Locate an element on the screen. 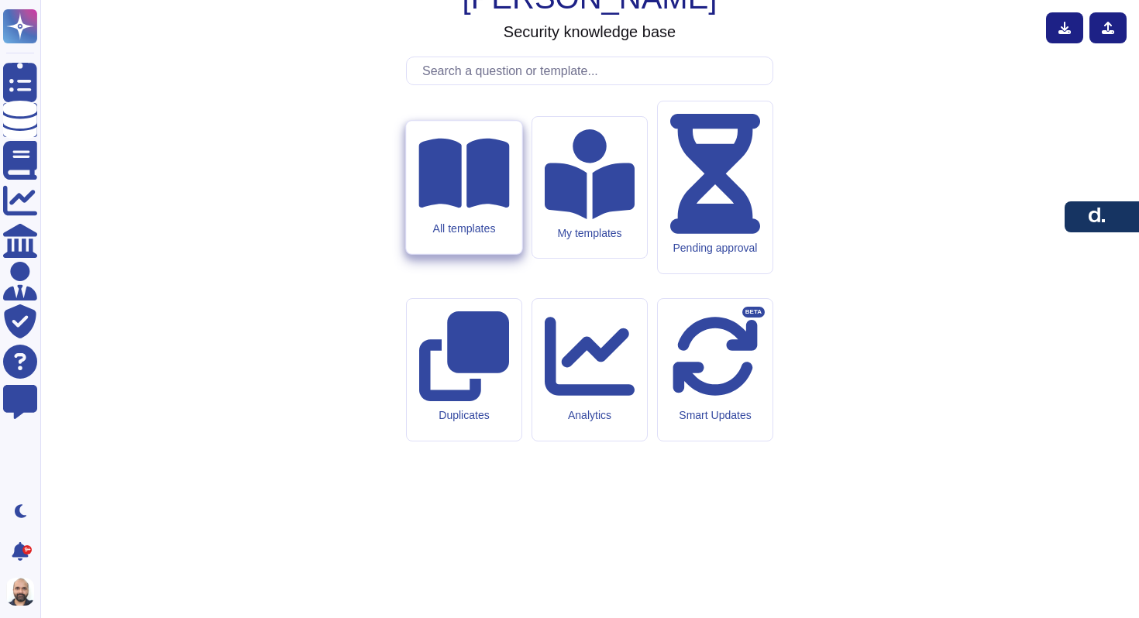 Image resolution: width=1139 pixels, height=618 pixels. div: Pending approval is located at coordinates (715, 248).